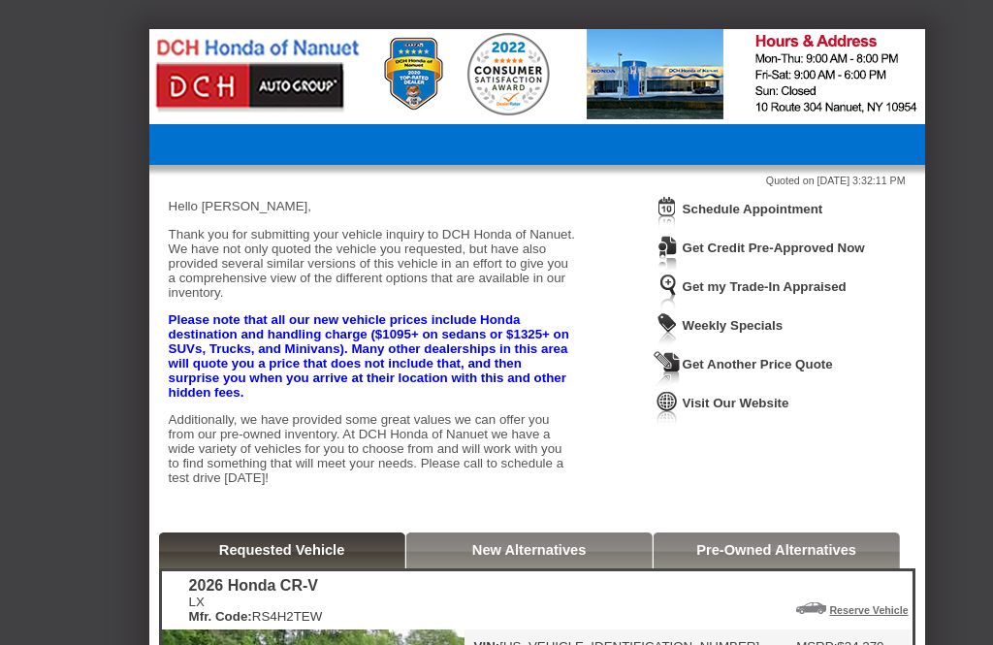 The height and width of the screenshot is (645, 993). Describe the element at coordinates (667, 252) in the screenshot. I see `img: Icon_CreditApproval.png` at that location.